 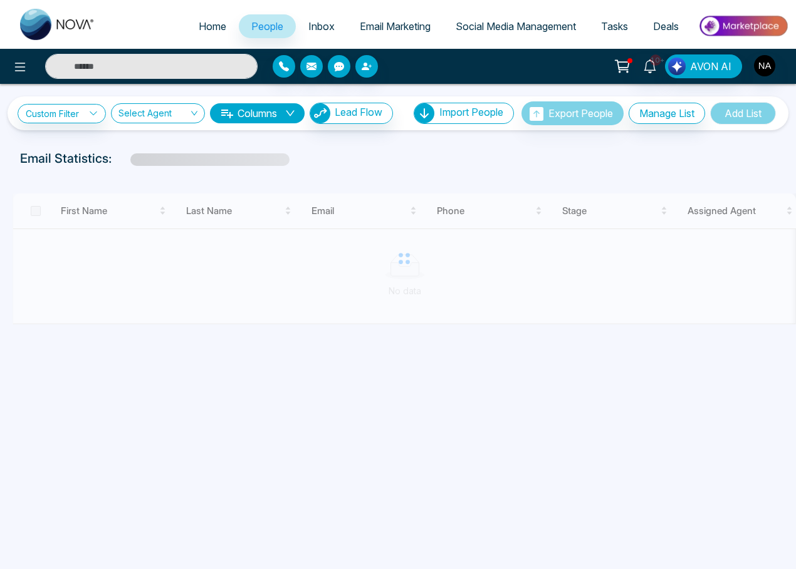 What do you see at coordinates (348, 113) in the screenshot?
I see `a: Lead FlowLead Flow` at bounding box center [348, 113].